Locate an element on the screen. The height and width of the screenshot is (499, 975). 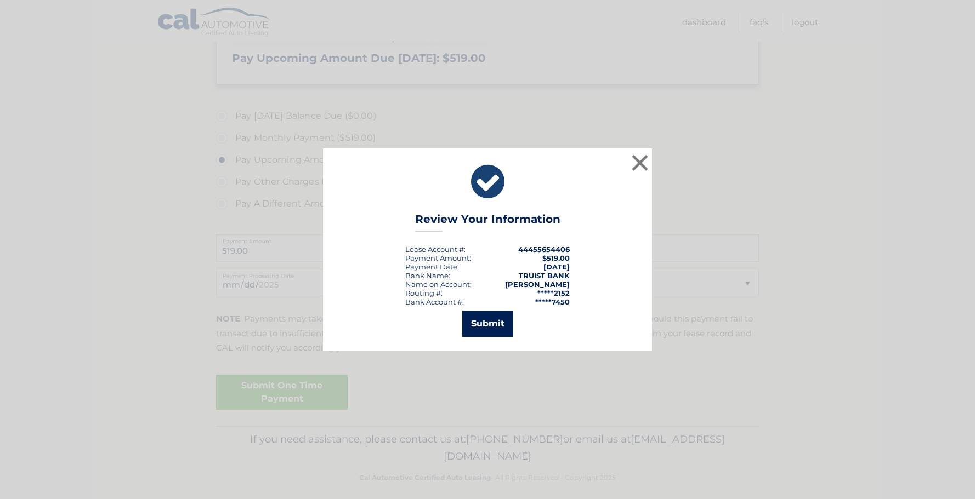
span: $519.00 is located at coordinates (556, 258).